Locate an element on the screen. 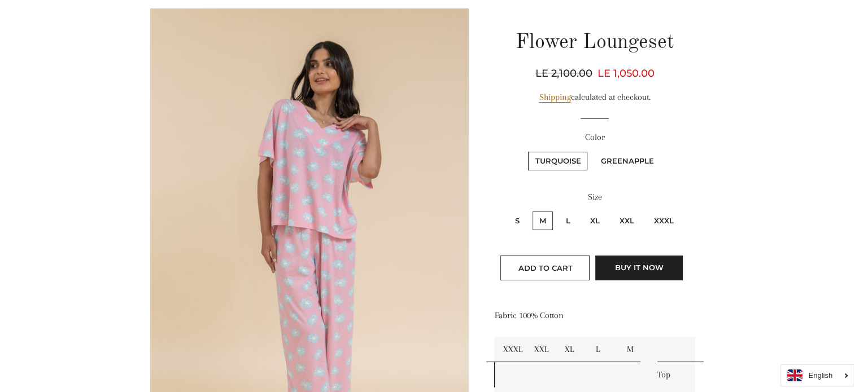  button: Buy it now is located at coordinates (638, 268).